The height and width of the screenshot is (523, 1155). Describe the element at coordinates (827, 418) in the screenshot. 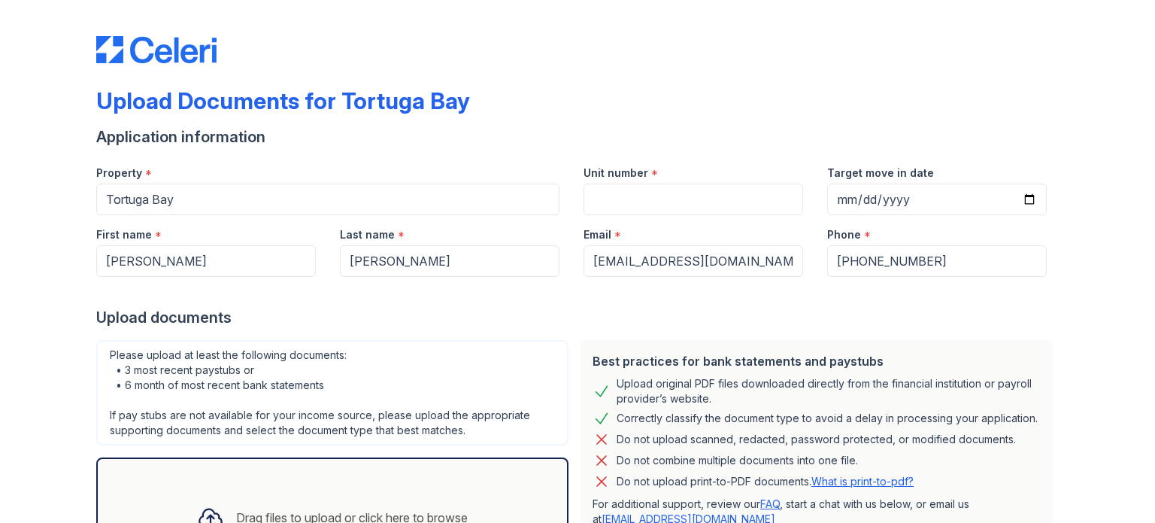

I see `div: Correctly classify the document type to avoid a delay in processing your application.` at that location.